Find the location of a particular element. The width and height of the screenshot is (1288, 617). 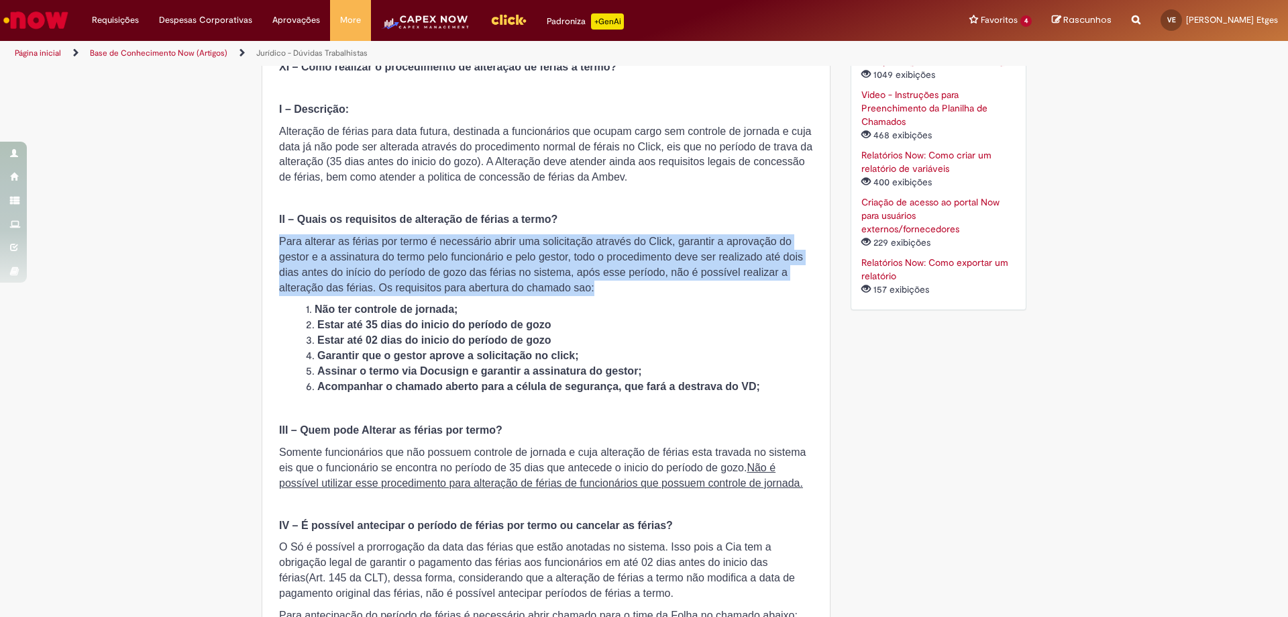

strong: Estar até 35 dias do inicio do período de gozo is located at coordinates (434, 324).